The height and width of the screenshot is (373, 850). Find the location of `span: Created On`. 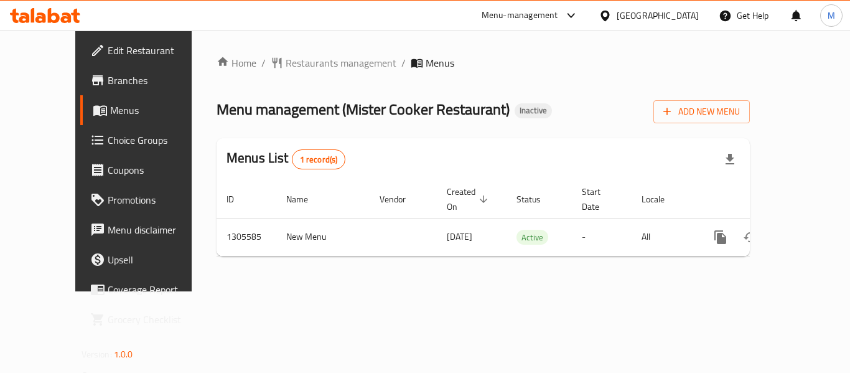

span: Created On is located at coordinates (469, 199).